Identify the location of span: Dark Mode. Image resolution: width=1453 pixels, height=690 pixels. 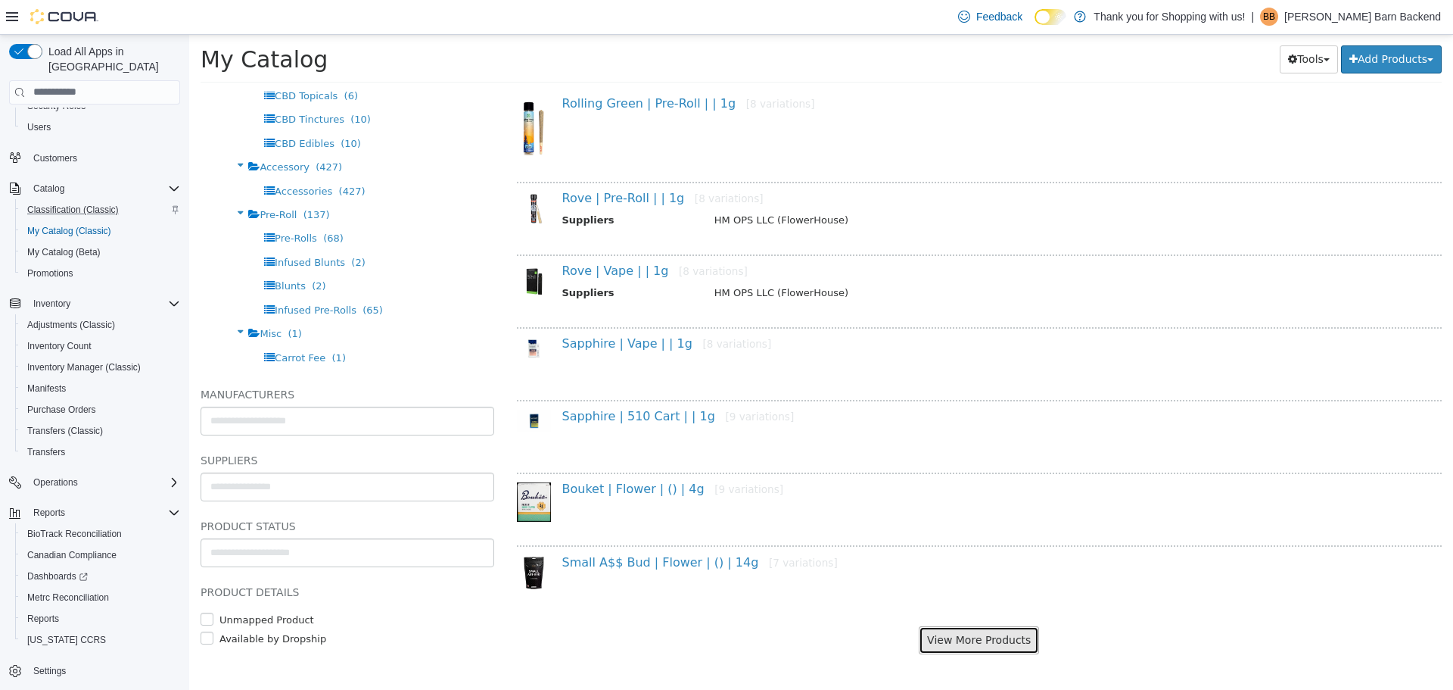
(1035, 25).